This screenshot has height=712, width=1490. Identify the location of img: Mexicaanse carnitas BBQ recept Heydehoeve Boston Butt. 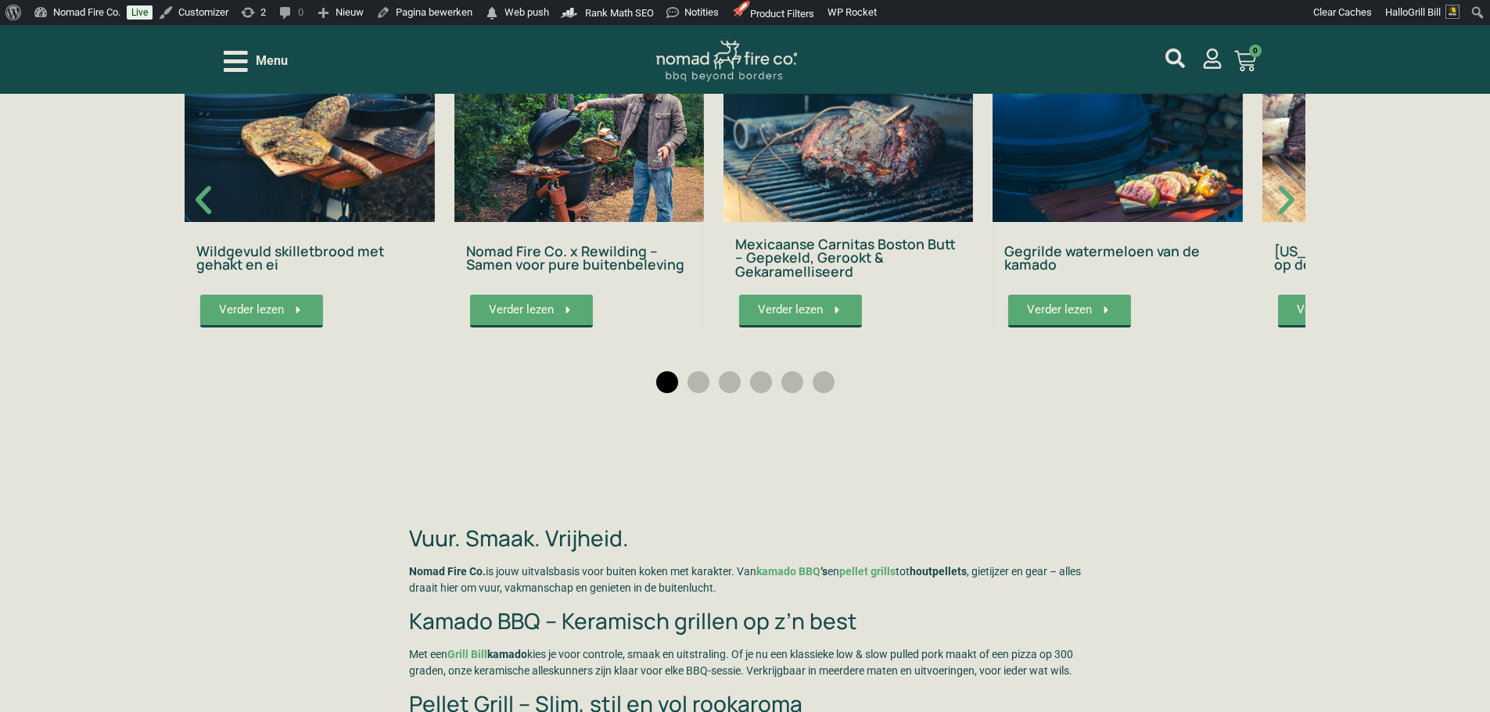
(848, 127).